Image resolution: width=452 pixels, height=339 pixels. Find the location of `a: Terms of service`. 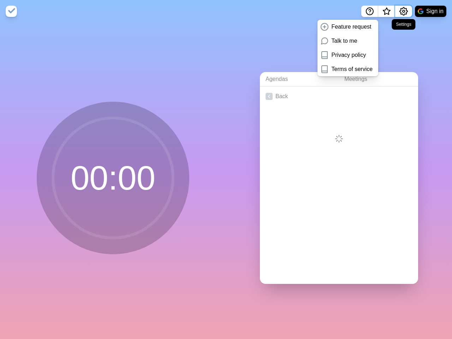

a: Terms of service is located at coordinates (348, 69).